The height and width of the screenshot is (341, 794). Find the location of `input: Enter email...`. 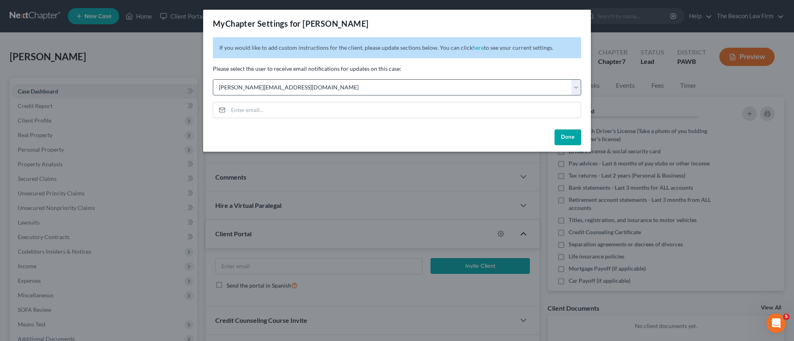

input: Enter email... is located at coordinates (405, 110).